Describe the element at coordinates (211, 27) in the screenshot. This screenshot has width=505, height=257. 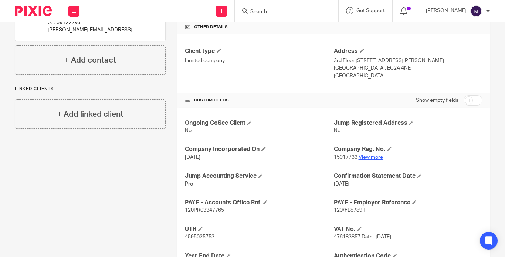
I see `span: Other details` at that location.